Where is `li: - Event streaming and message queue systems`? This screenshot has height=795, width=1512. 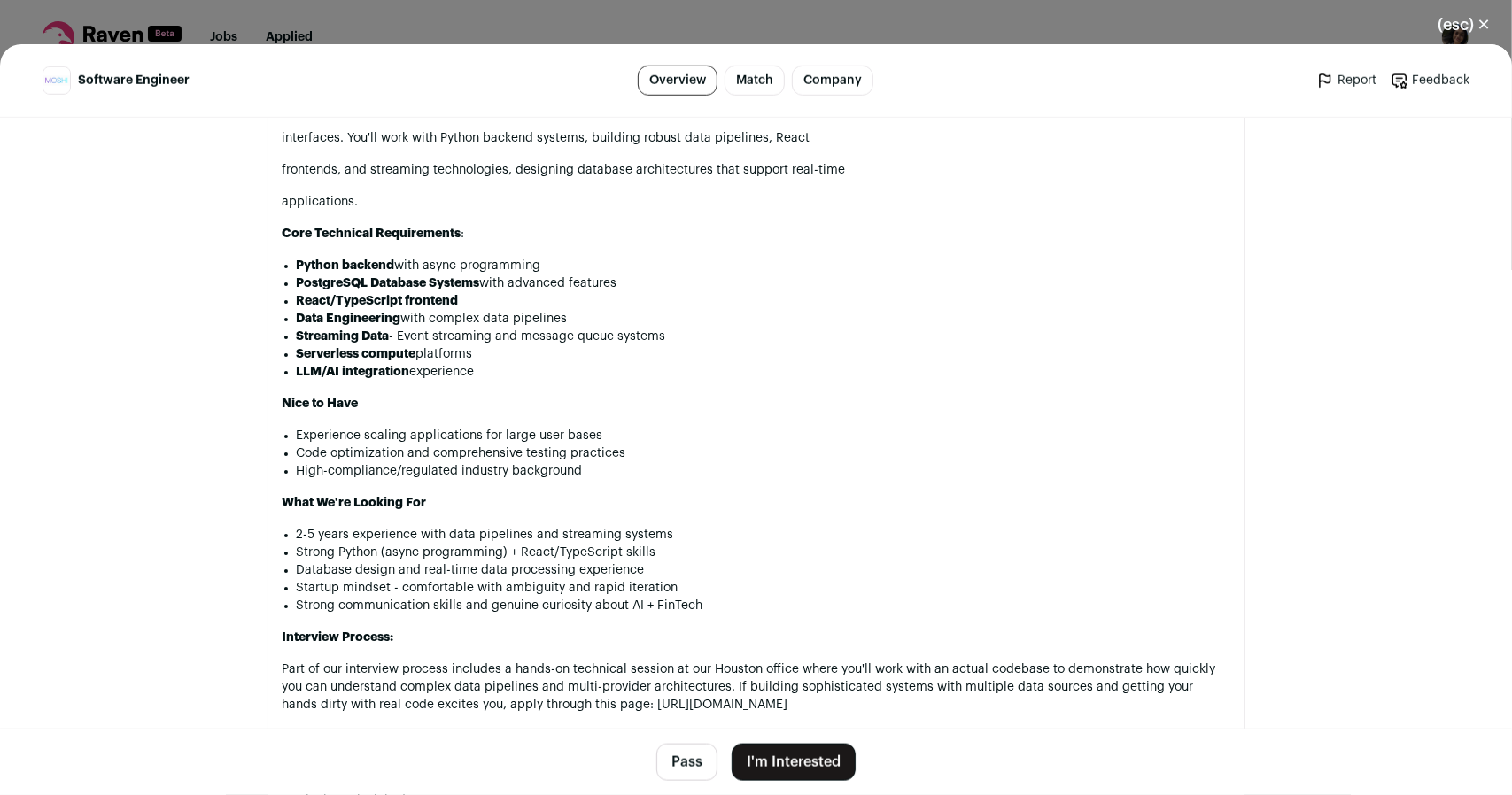
li: - Event streaming and message queue systems is located at coordinates (763, 337).